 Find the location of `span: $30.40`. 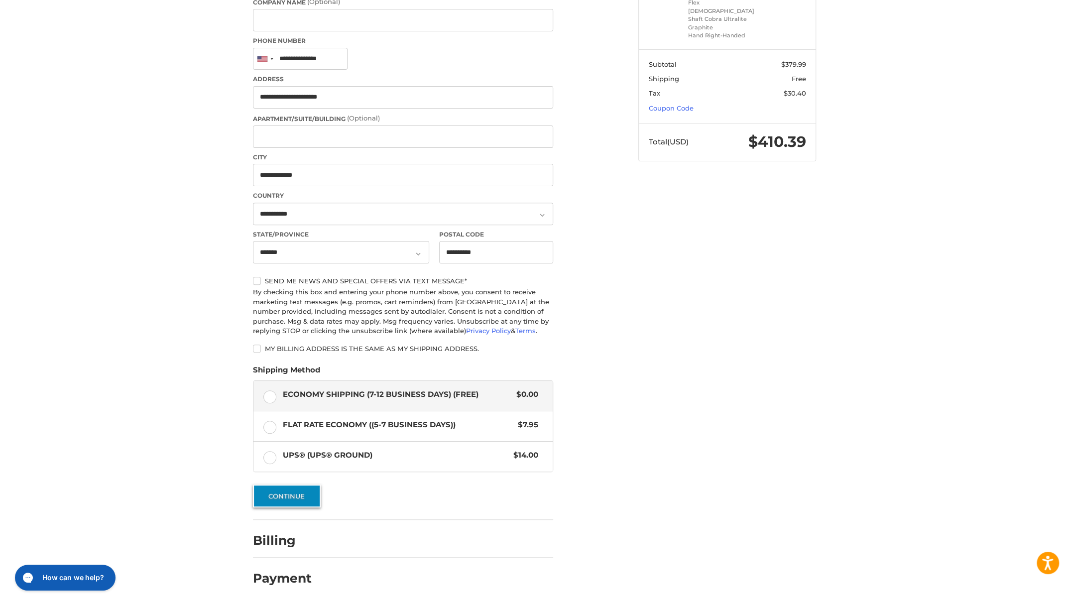

span: $30.40 is located at coordinates (795, 93).